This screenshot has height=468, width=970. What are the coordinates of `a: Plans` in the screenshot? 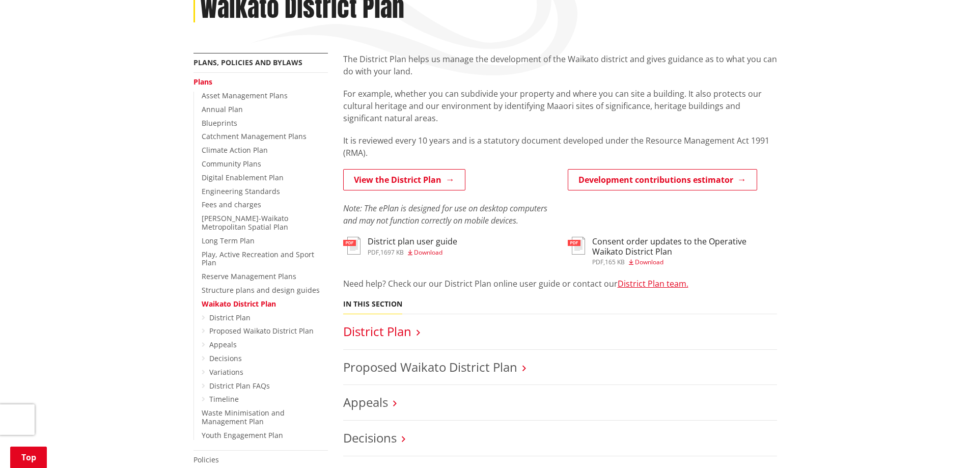 It's located at (203, 81).